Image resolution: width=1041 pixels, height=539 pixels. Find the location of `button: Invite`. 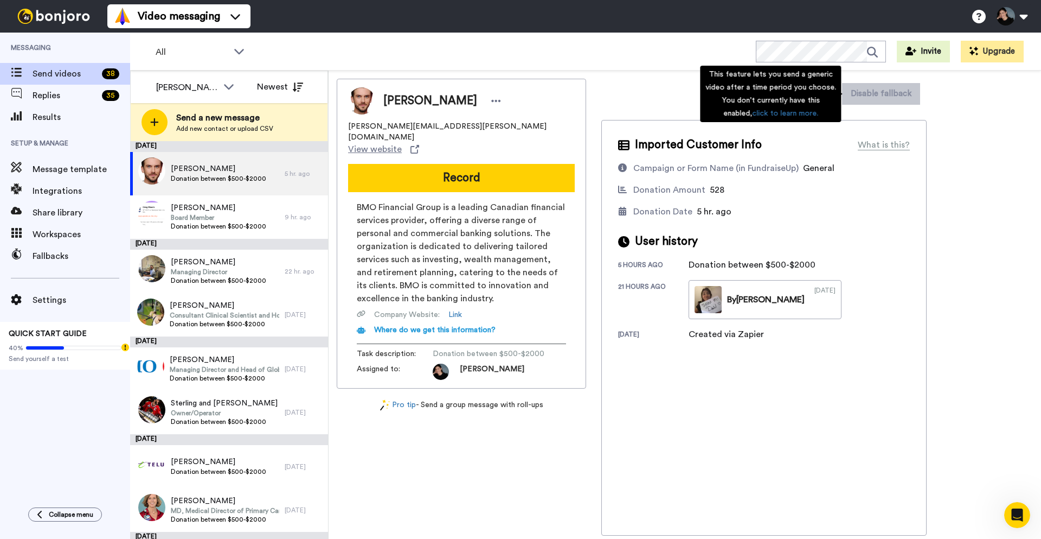

button: Invite is located at coordinates (924, 52).